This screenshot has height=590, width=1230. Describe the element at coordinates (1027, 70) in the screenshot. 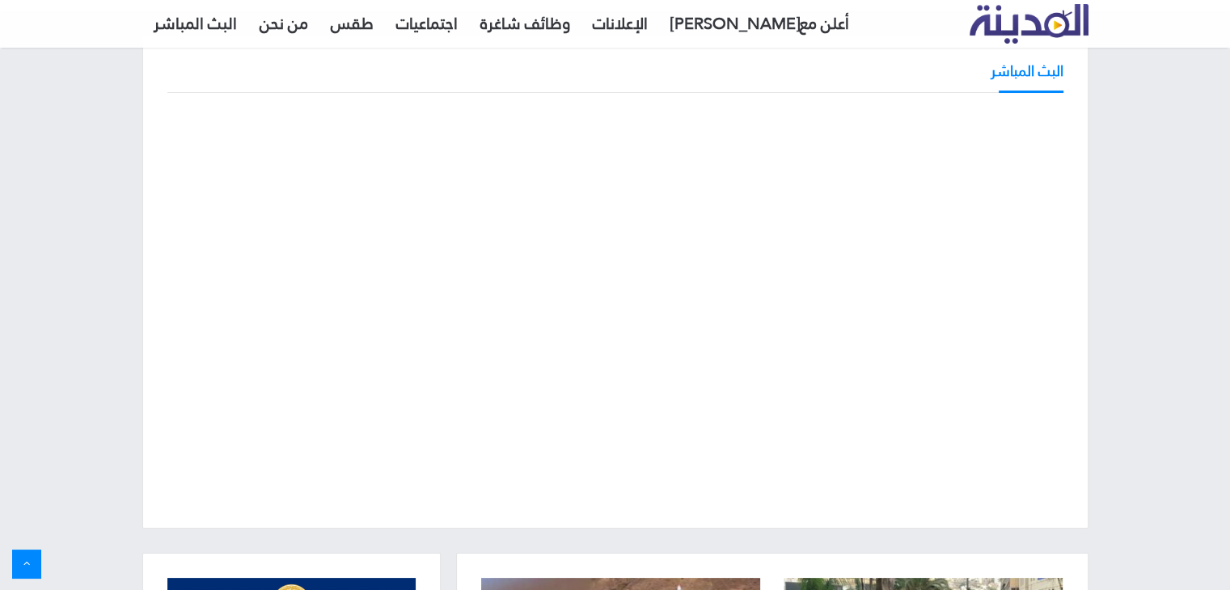

I see `h3: البث المباشر` at that location.